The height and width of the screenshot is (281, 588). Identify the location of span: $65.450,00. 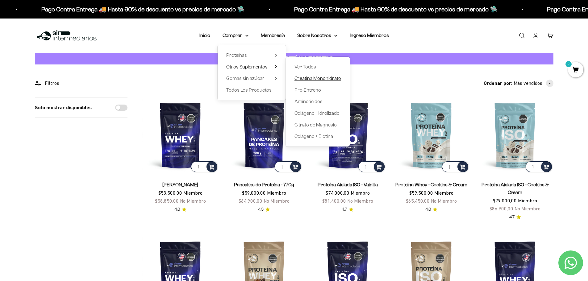
(418, 201).